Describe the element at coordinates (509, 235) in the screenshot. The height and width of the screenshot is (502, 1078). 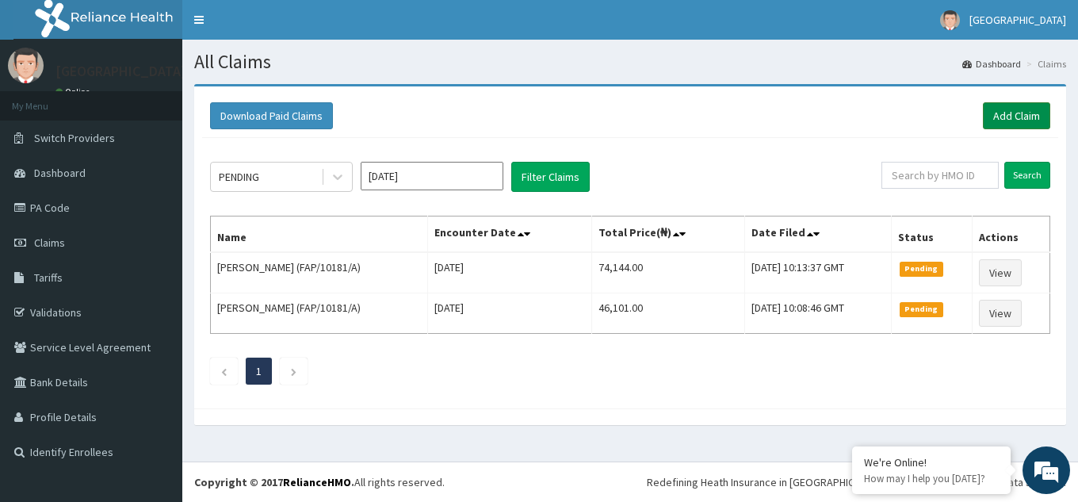
I see `th: Encounter Date` at that location.